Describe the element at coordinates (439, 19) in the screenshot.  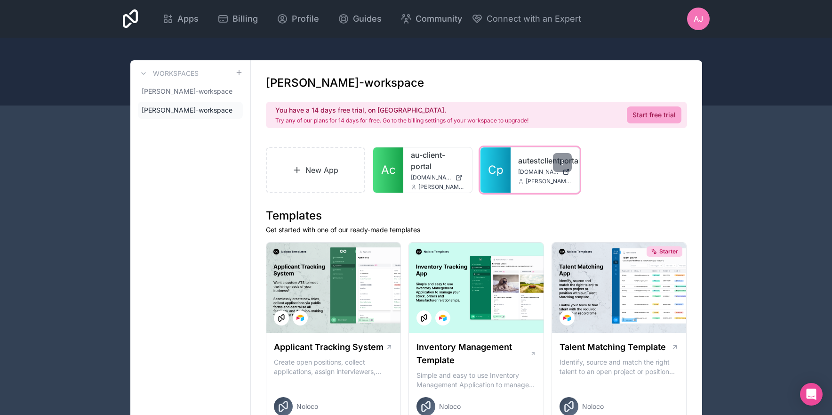
I see `span: Community` at that location.